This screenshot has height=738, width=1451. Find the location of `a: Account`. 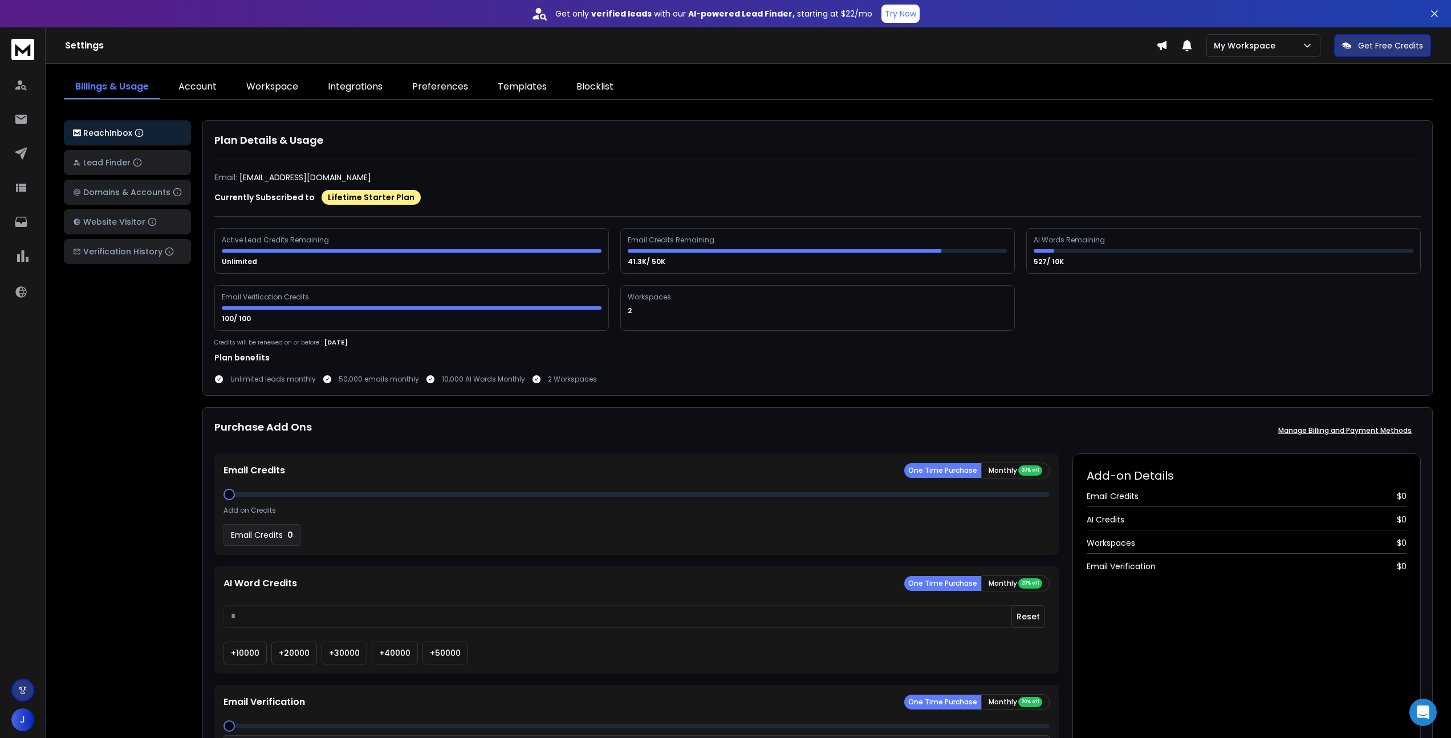

a: Account is located at coordinates (197, 87).